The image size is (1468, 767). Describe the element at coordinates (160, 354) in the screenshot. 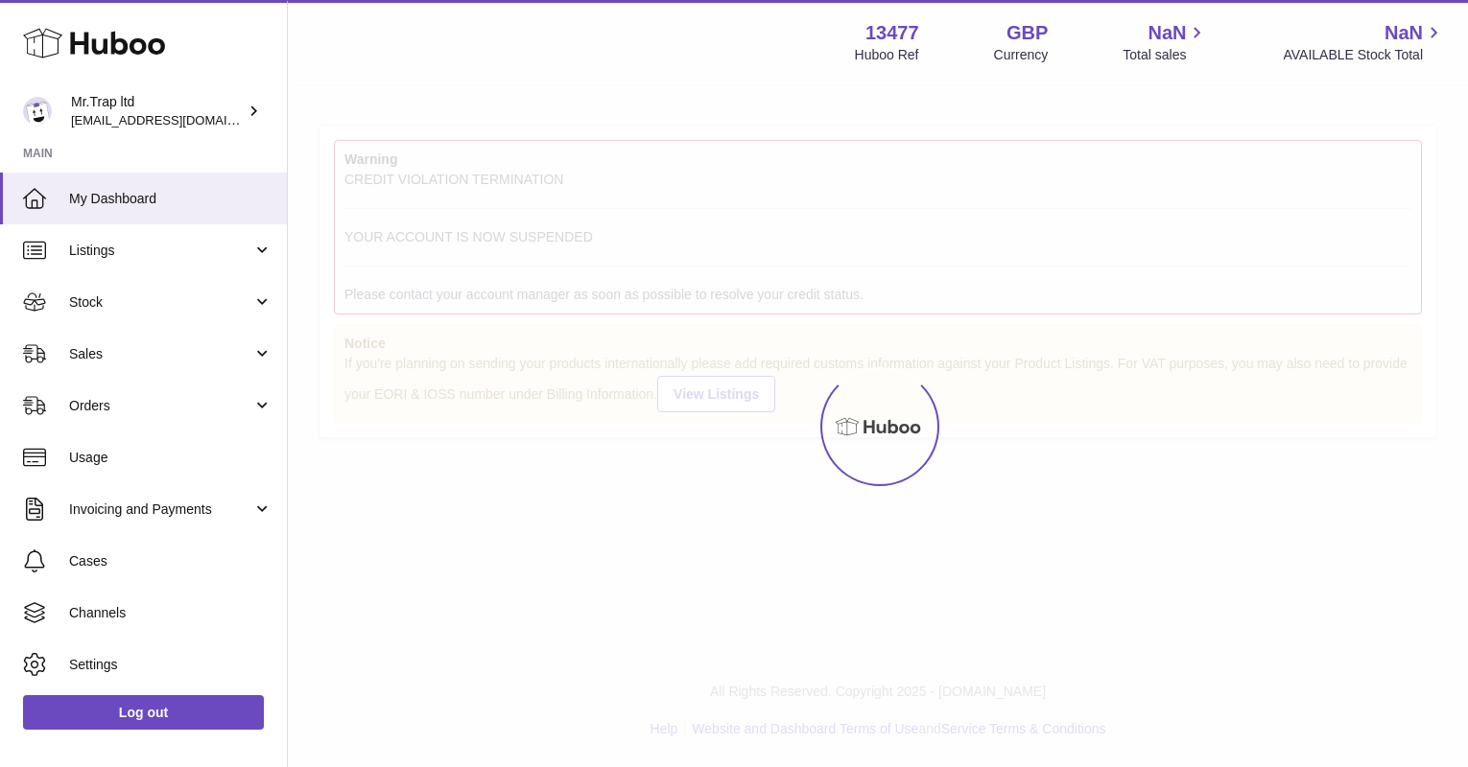

I see `span: Sales` at that location.